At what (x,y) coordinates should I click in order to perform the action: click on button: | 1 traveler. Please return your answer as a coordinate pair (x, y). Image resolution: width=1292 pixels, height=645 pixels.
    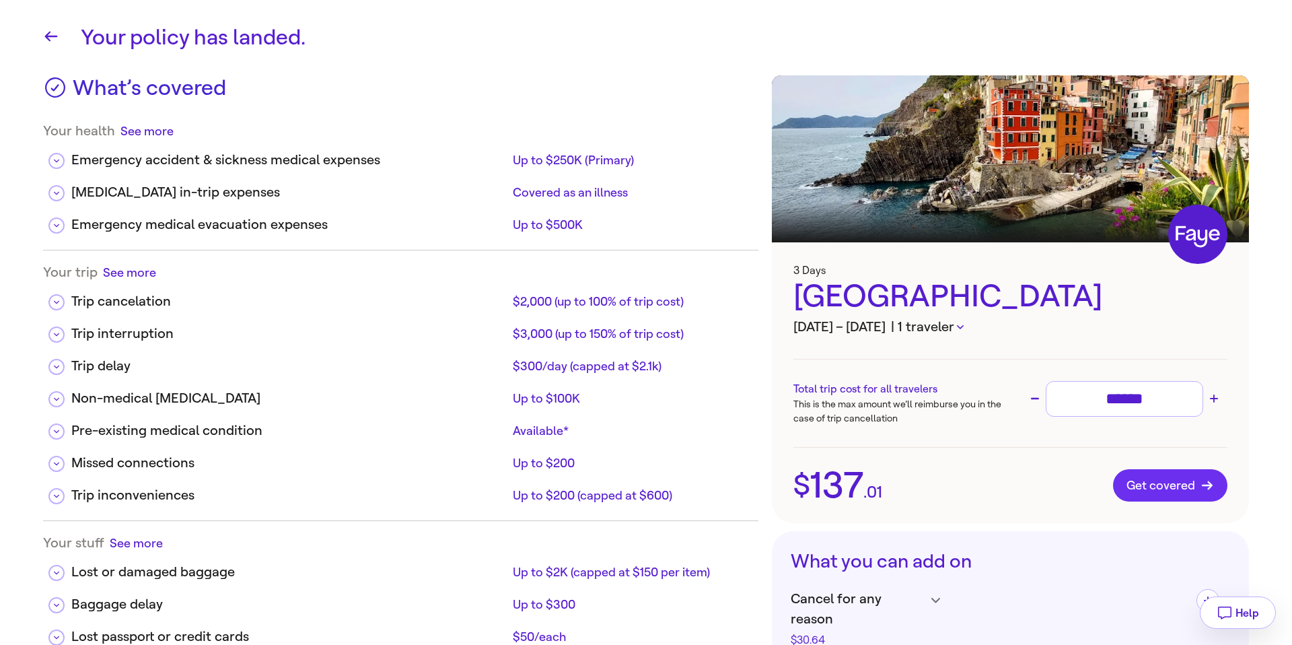
    Looking at the image, I should click on (927, 327).